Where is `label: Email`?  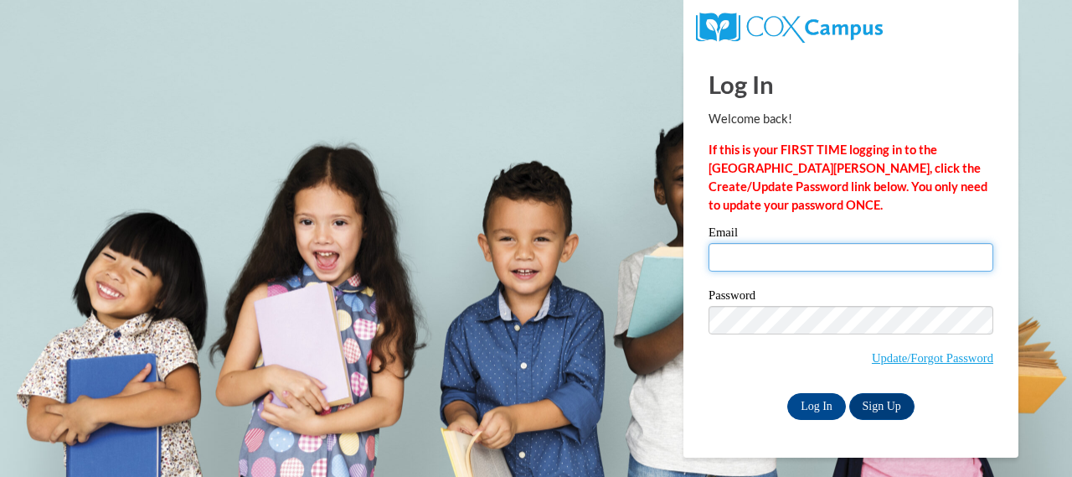 label: Email is located at coordinates (851, 234).